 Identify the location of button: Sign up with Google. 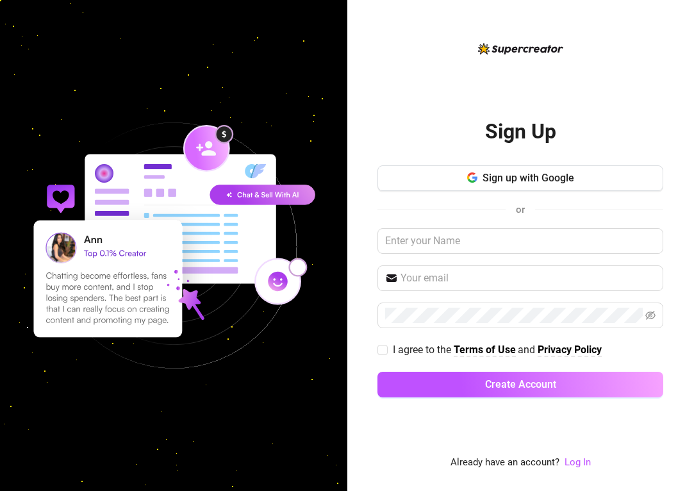
(520, 178).